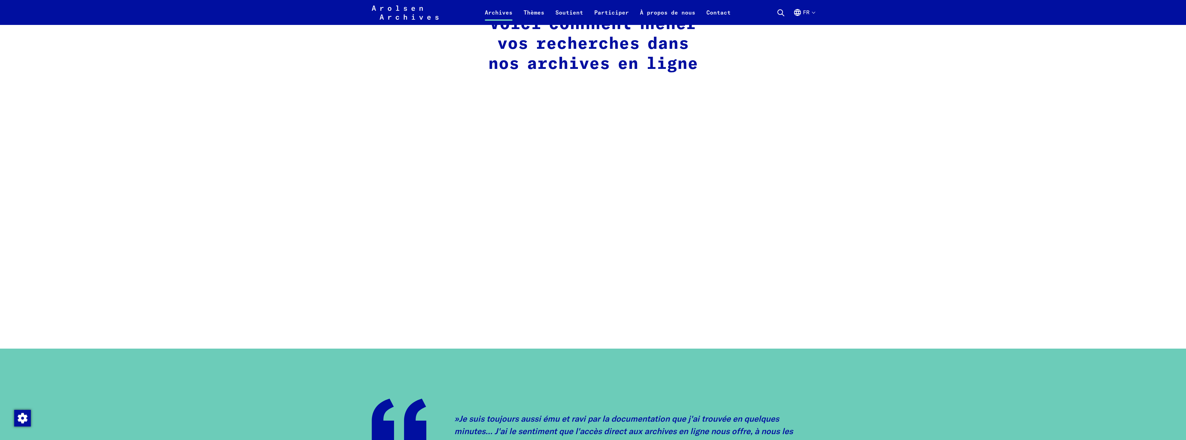 The height and width of the screenshot is (440, 1186). I want to click on a: Thèmes, so click(534, 17).